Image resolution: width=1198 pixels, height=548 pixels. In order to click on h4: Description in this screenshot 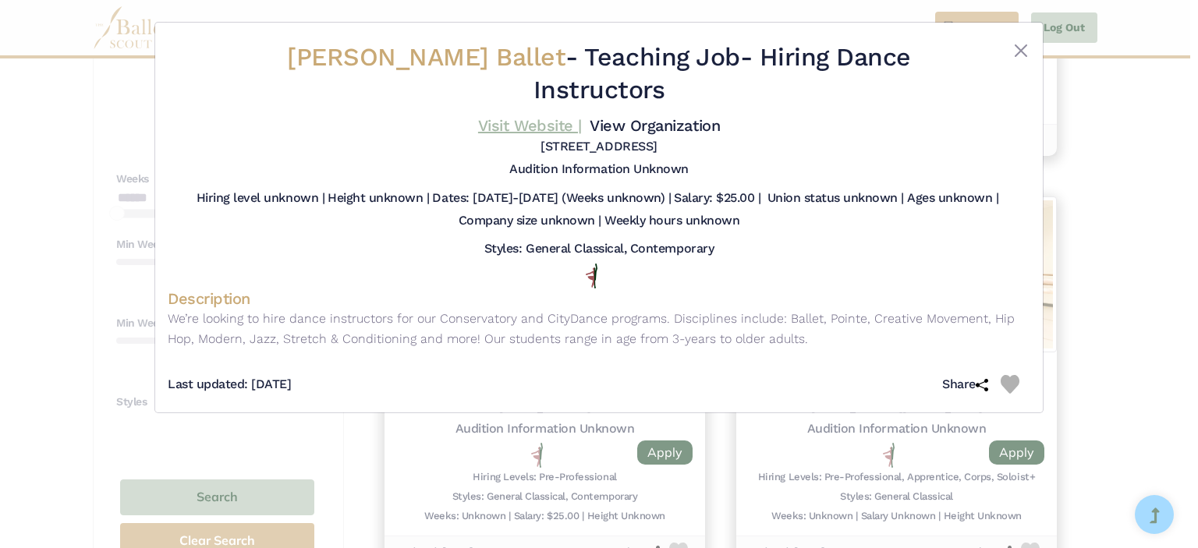, I will do `click(599, 299)`.